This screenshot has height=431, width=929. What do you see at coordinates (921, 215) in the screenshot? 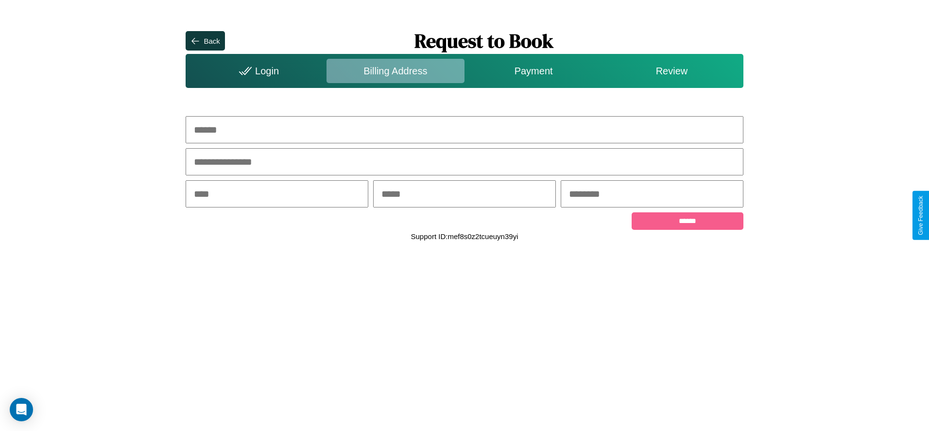
I see `div: Give Feedback` at bounding box center [921, 215].